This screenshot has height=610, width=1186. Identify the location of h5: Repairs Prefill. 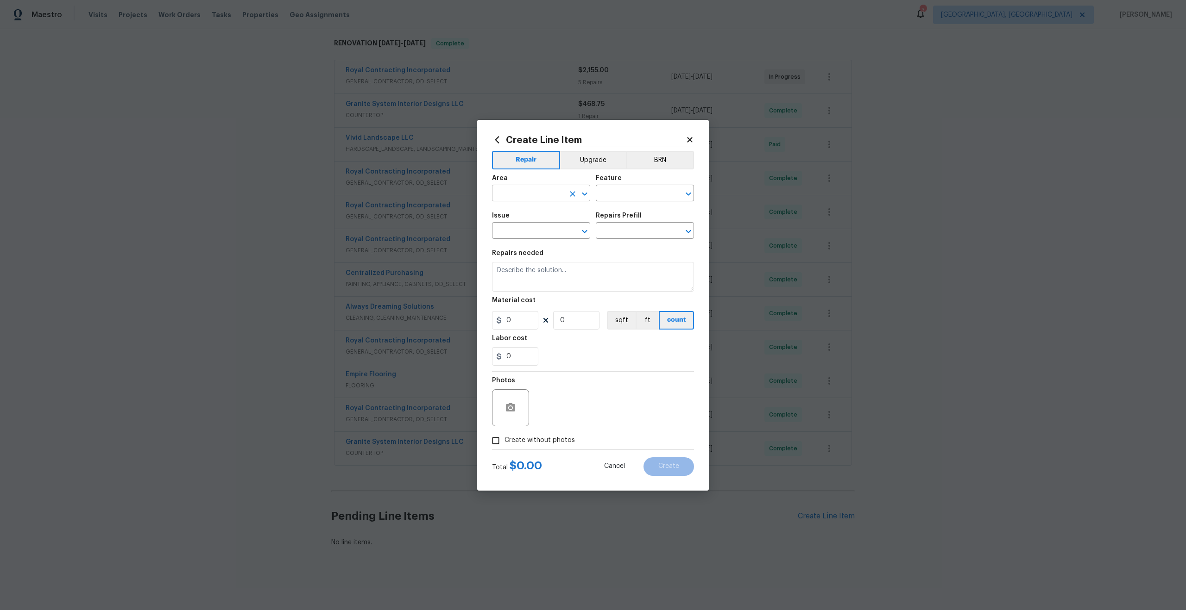
(618, 216).